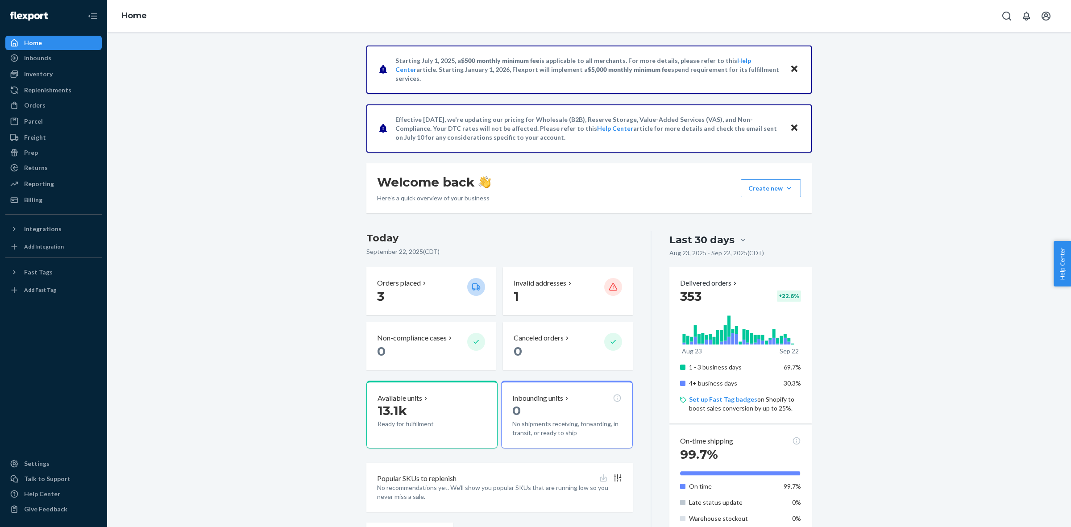 This screenshot has height=527, width=1071. What do you see at coordinates (588, 70) in the screenshot?
I see `p: Starting July 1, 2025, a is applicable to all merchants. For more details, please refer to this a...` at bounding box center [588, 70].